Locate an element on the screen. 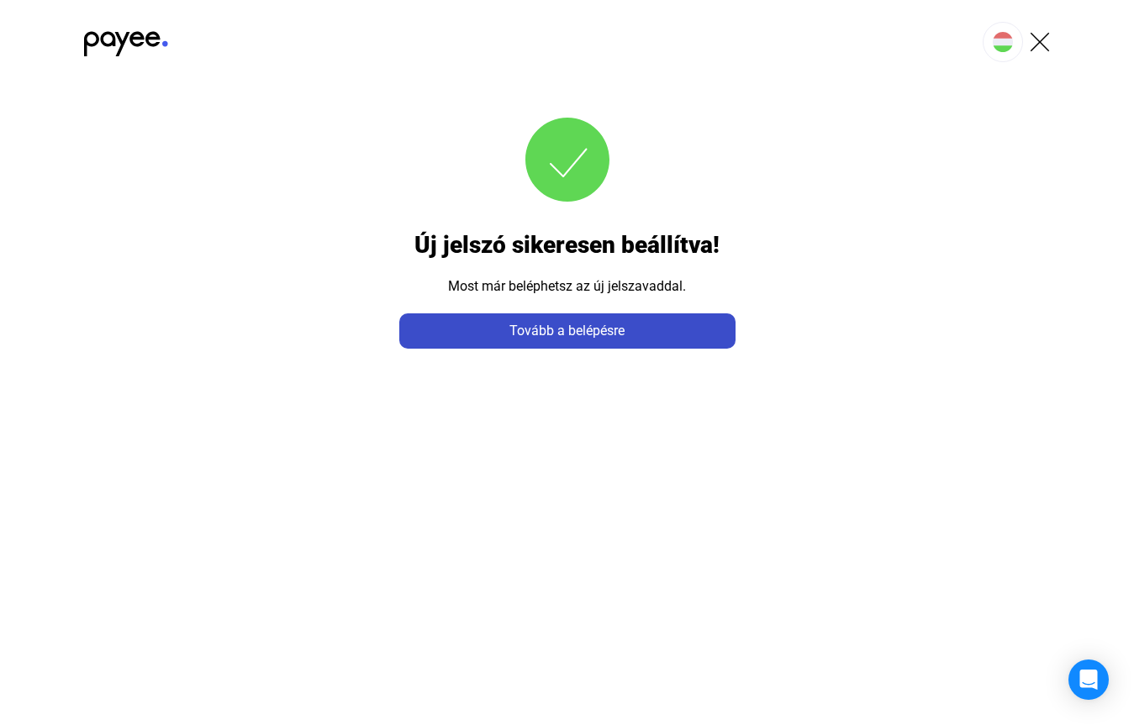 The height and width of the screenshot is (725, 1134). h1: Új jelszó sikeresen beállítva! is located at coordinates (567, 245).